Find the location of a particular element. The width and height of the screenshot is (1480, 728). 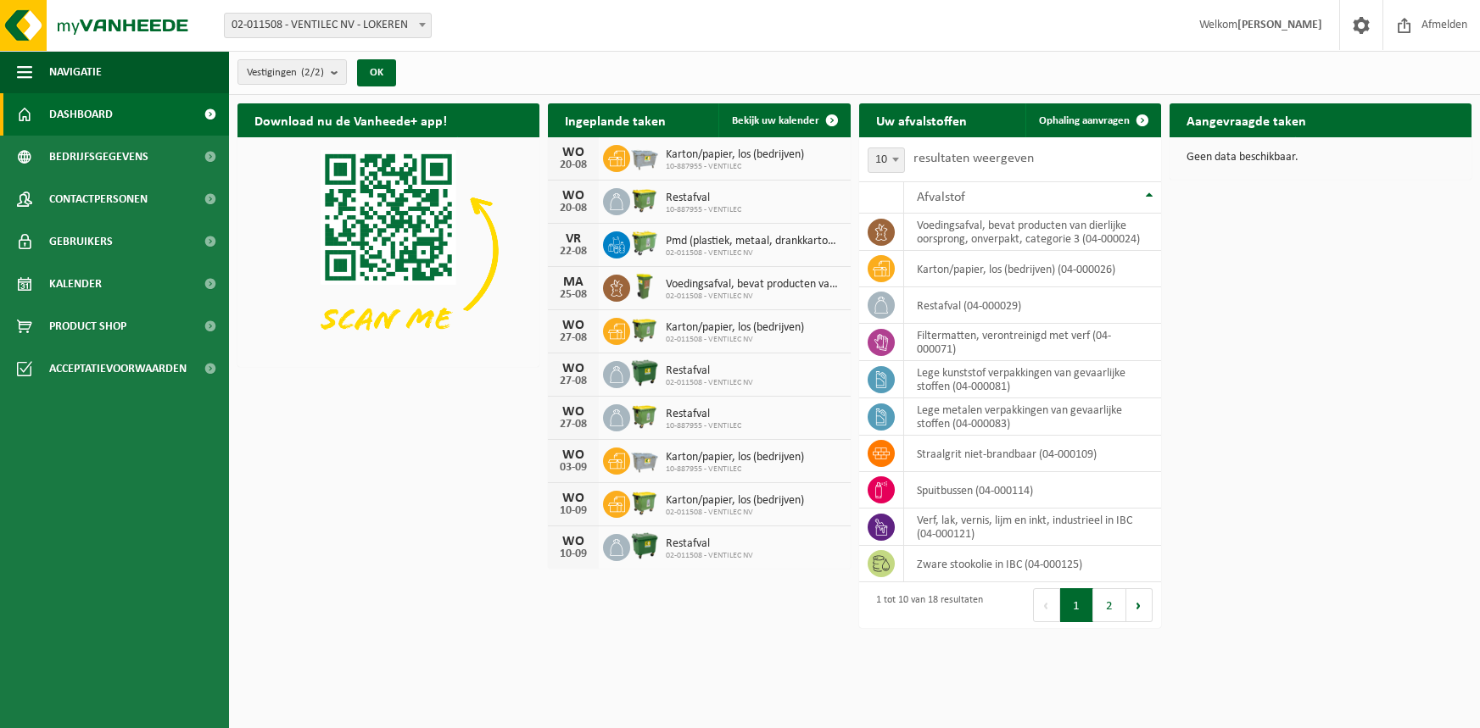

button: Vestigingen(2/2) is located at coordinates (292, 72).